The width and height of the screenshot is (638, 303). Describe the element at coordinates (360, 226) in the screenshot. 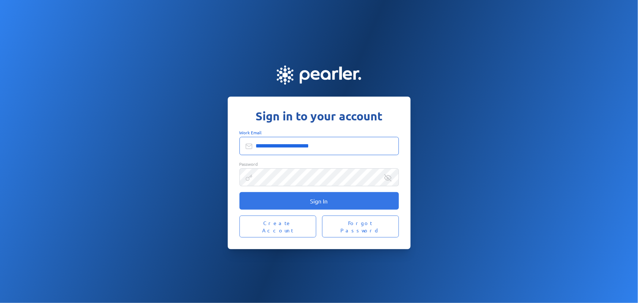

I see `button: Forgot Password` at that location.